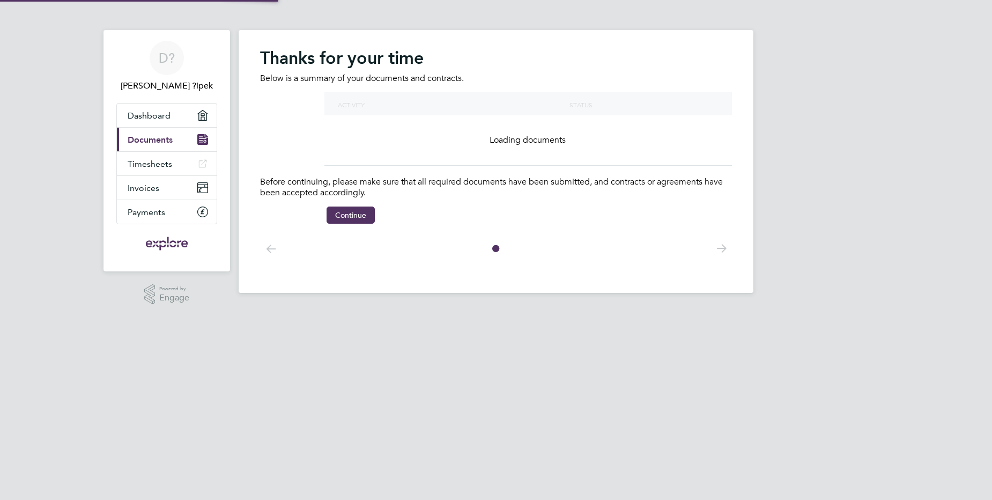 This screenshot has height=500, width=992. Describe the element at coordinates (167, 188) in the screenshot. I see `a: Invoices` at that location.